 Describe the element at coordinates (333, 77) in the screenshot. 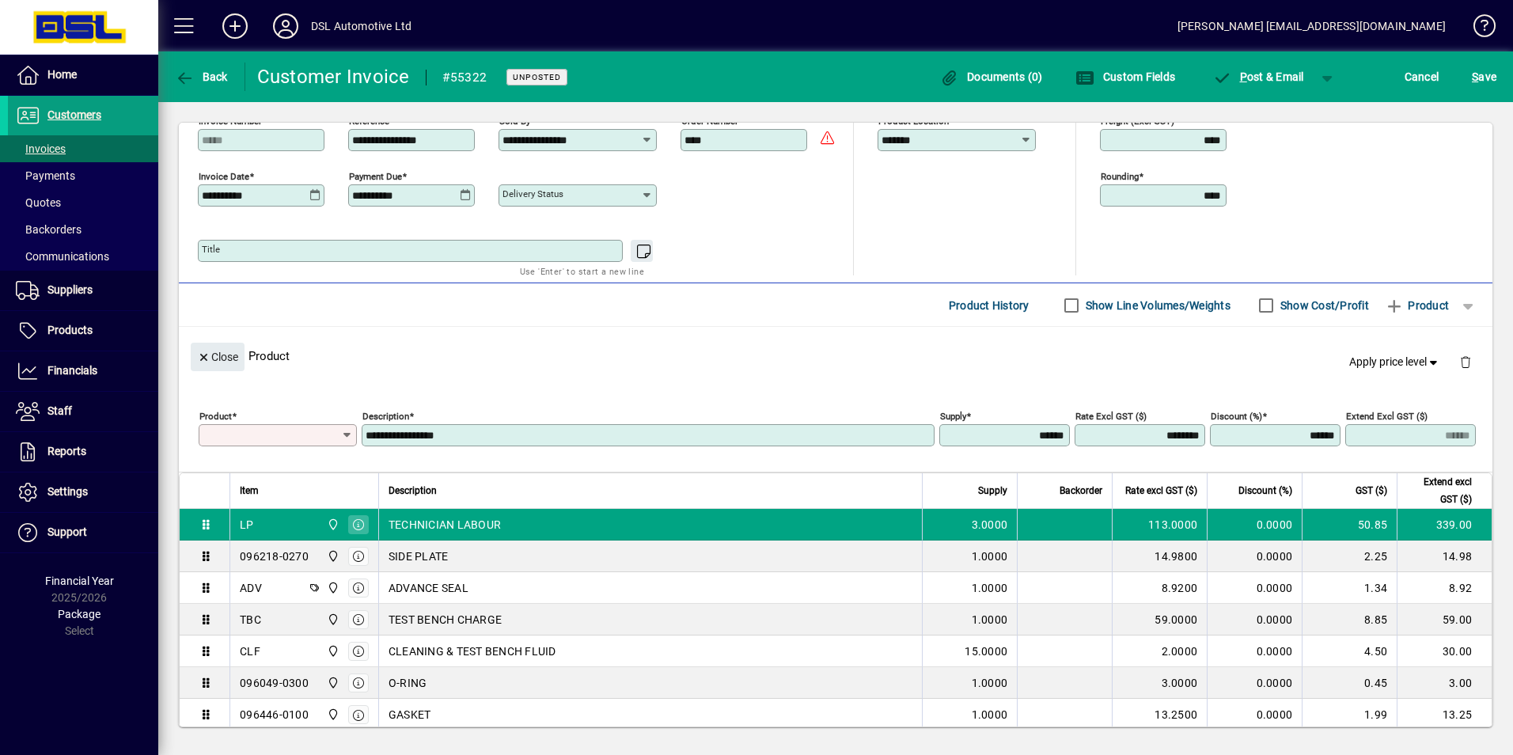

I see `div: Customer Invoice` at that location.